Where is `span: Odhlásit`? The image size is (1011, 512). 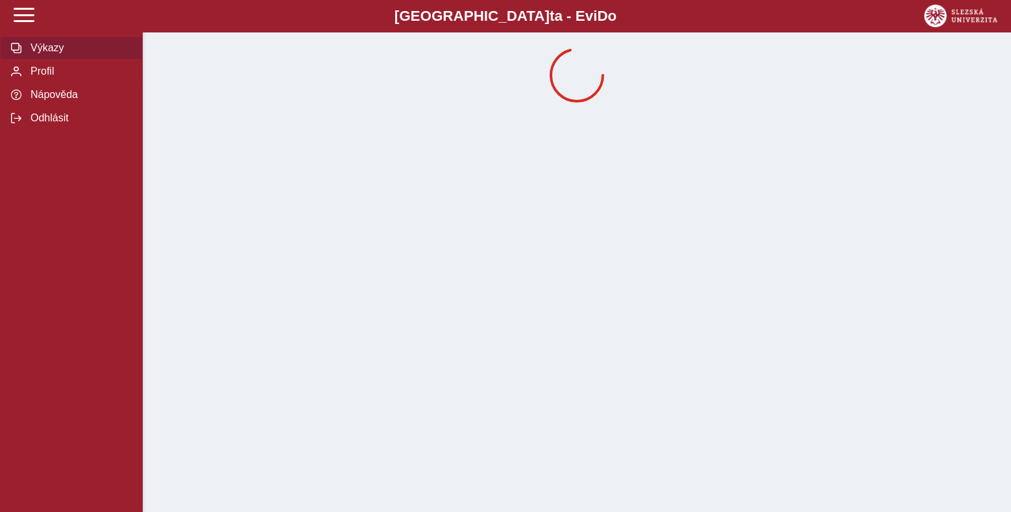
span: Odhlásit is located at coordinates (79, 118).